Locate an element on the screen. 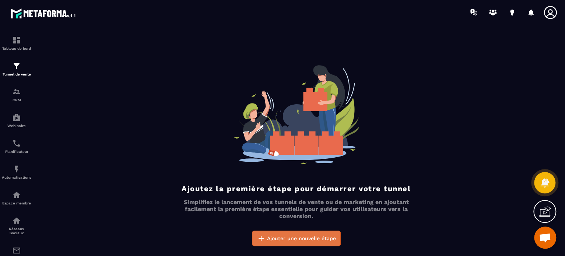 The image size is (565, 256). img: email is located at coordinates (17, 250).